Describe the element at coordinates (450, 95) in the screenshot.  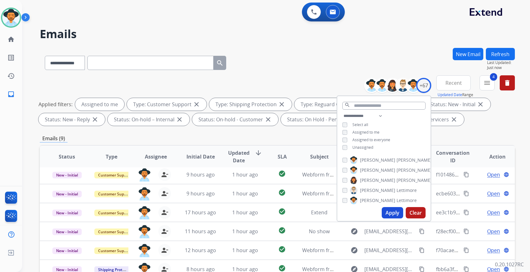
I see `button: Updated Date` at that location.